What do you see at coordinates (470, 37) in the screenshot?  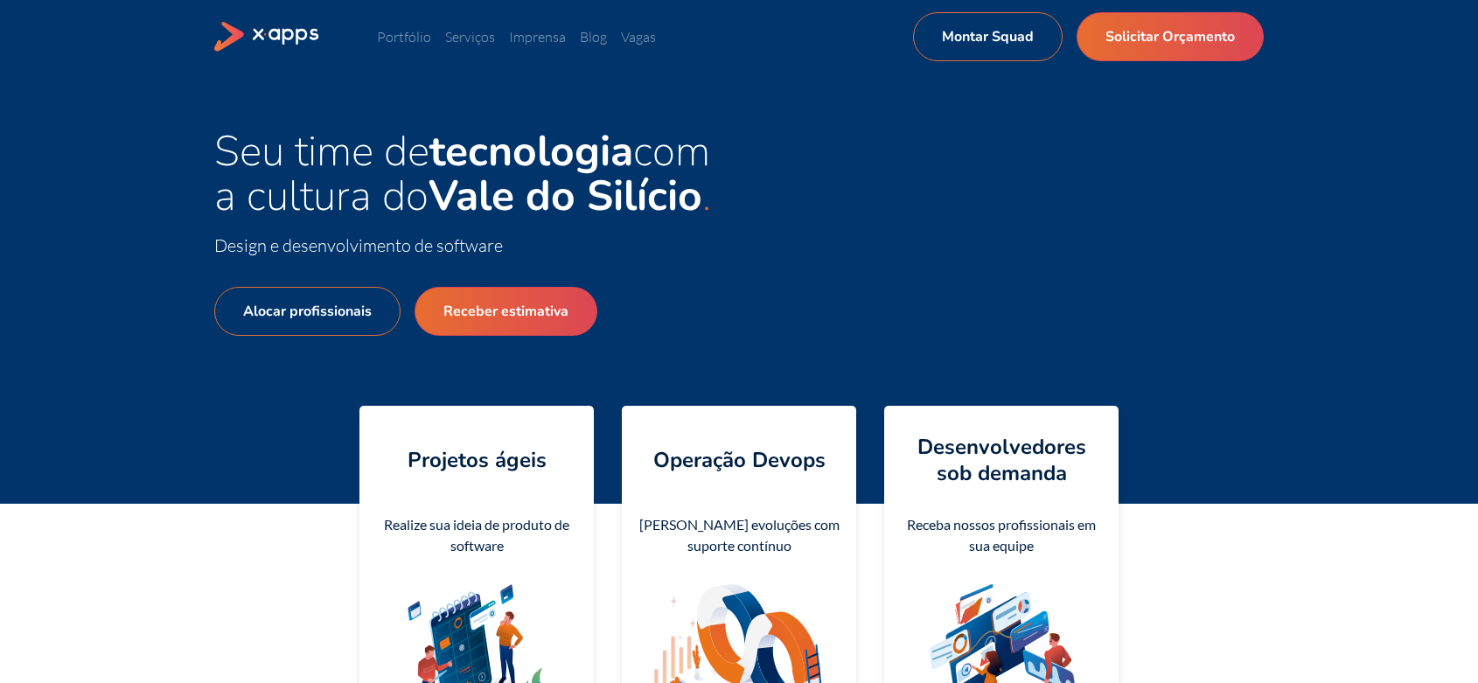 I see `a: Serviços` at bounding box center [470, 37].